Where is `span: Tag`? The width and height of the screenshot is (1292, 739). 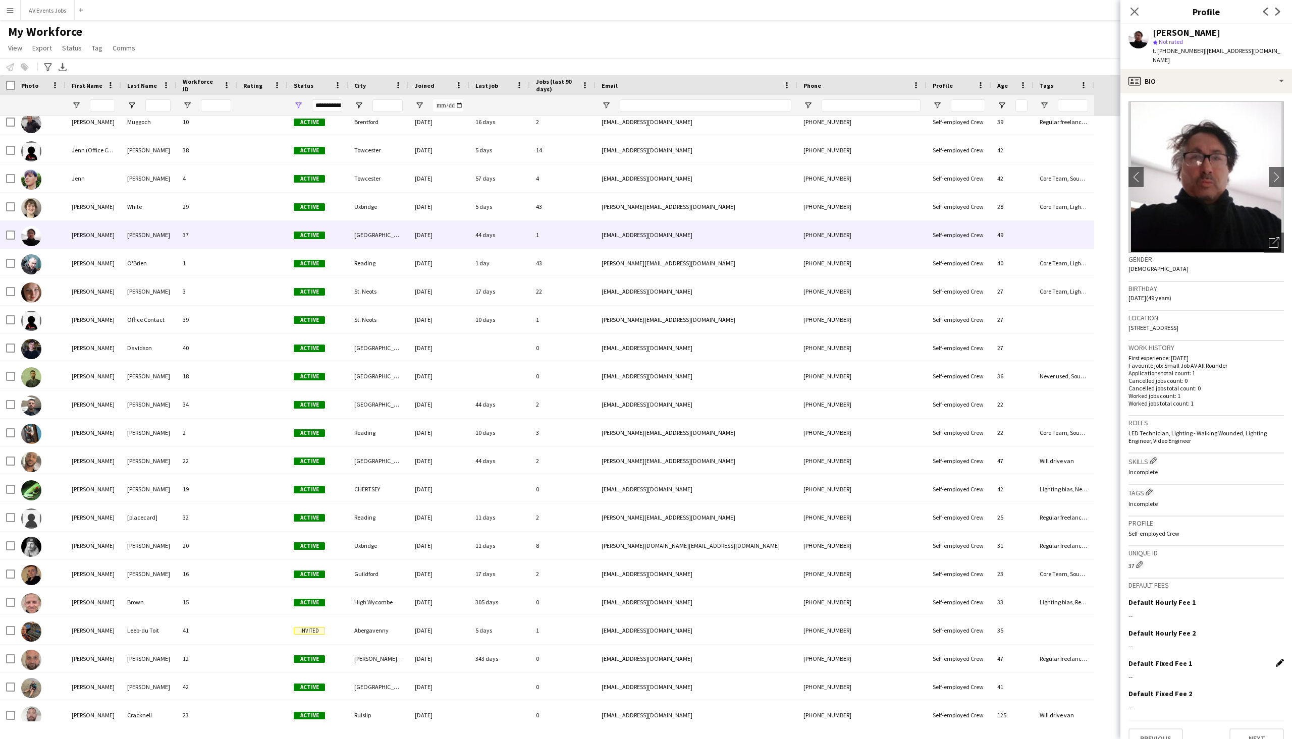
span: Tag is located at coordinates (97, 48).